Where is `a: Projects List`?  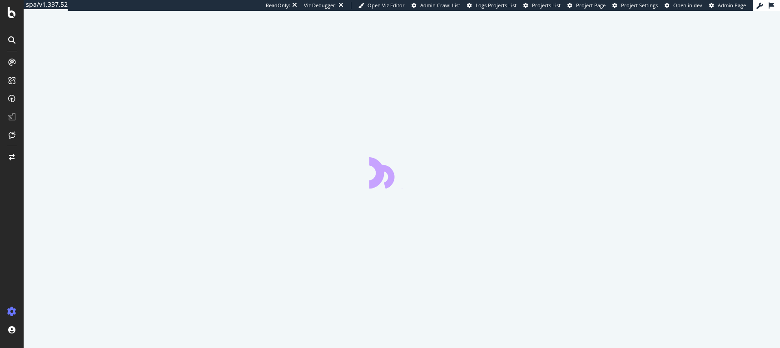
a: Projects List is located at coordinates (542, 5).